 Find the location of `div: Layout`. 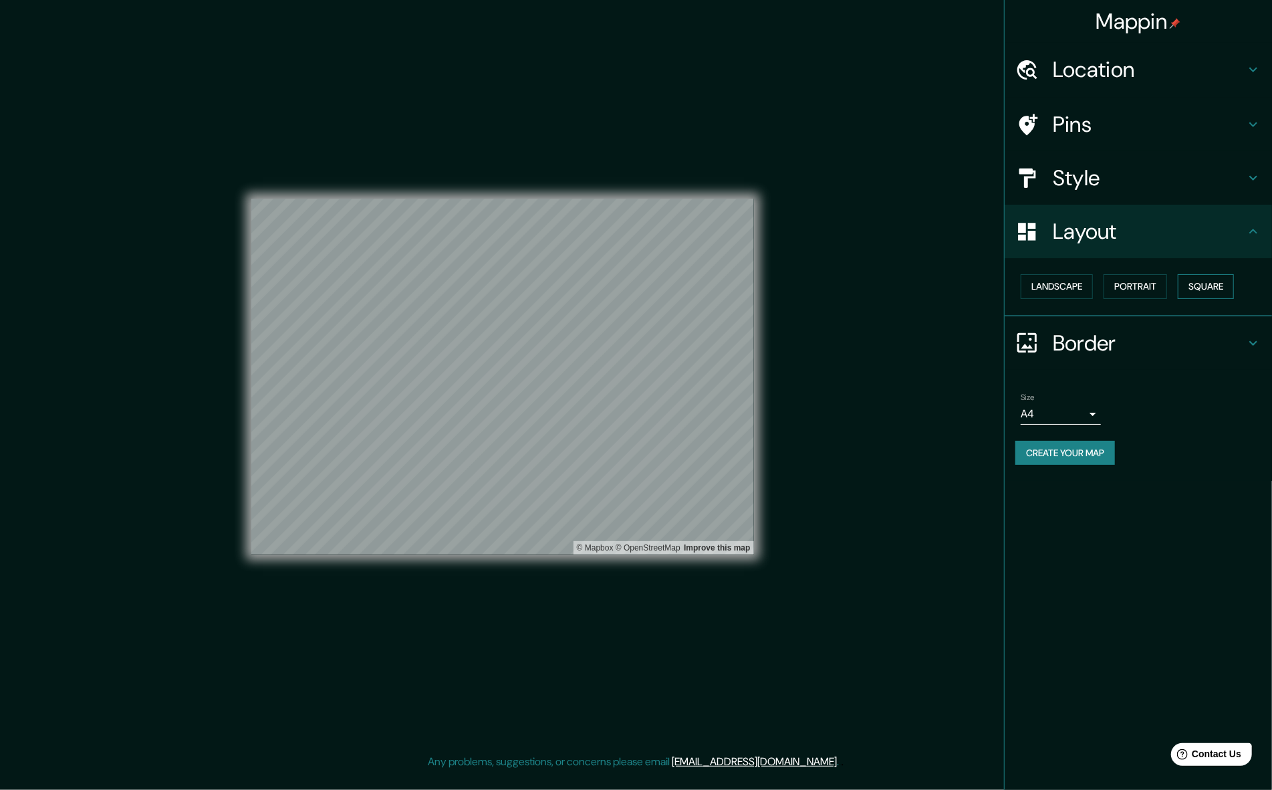

div: Layout is located at coordinates (1139, 231).